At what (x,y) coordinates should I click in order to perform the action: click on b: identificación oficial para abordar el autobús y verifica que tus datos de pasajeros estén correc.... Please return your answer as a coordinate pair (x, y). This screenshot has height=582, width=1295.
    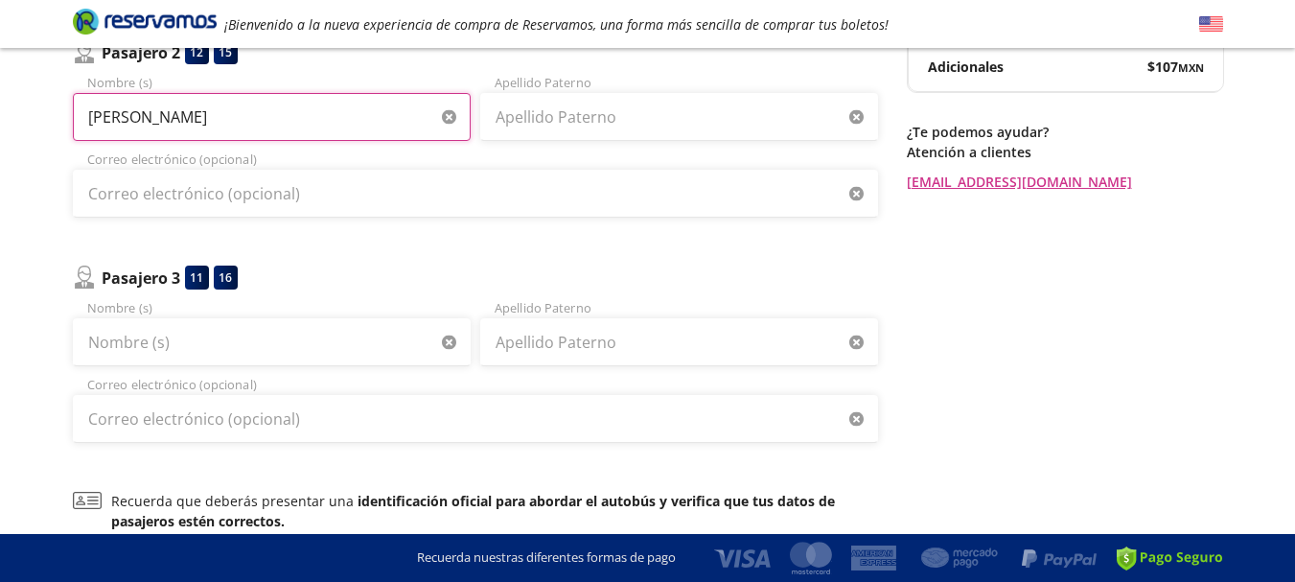
    Looking at the image, I should click on (473, 511).